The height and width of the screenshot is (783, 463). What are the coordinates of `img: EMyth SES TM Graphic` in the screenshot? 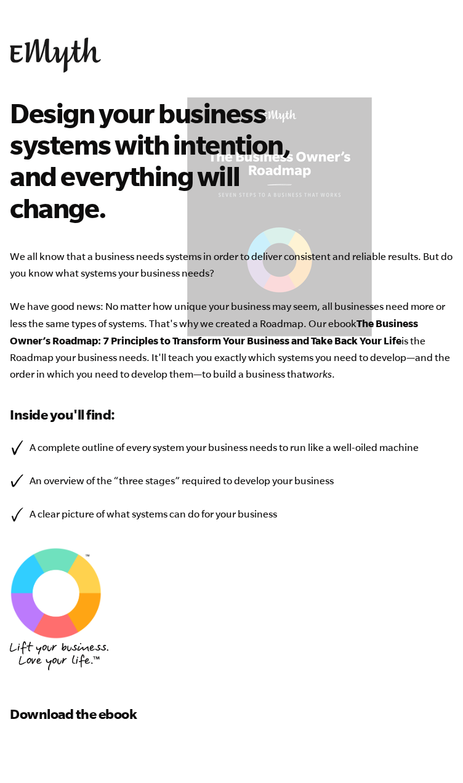 It's located at (56, 593).